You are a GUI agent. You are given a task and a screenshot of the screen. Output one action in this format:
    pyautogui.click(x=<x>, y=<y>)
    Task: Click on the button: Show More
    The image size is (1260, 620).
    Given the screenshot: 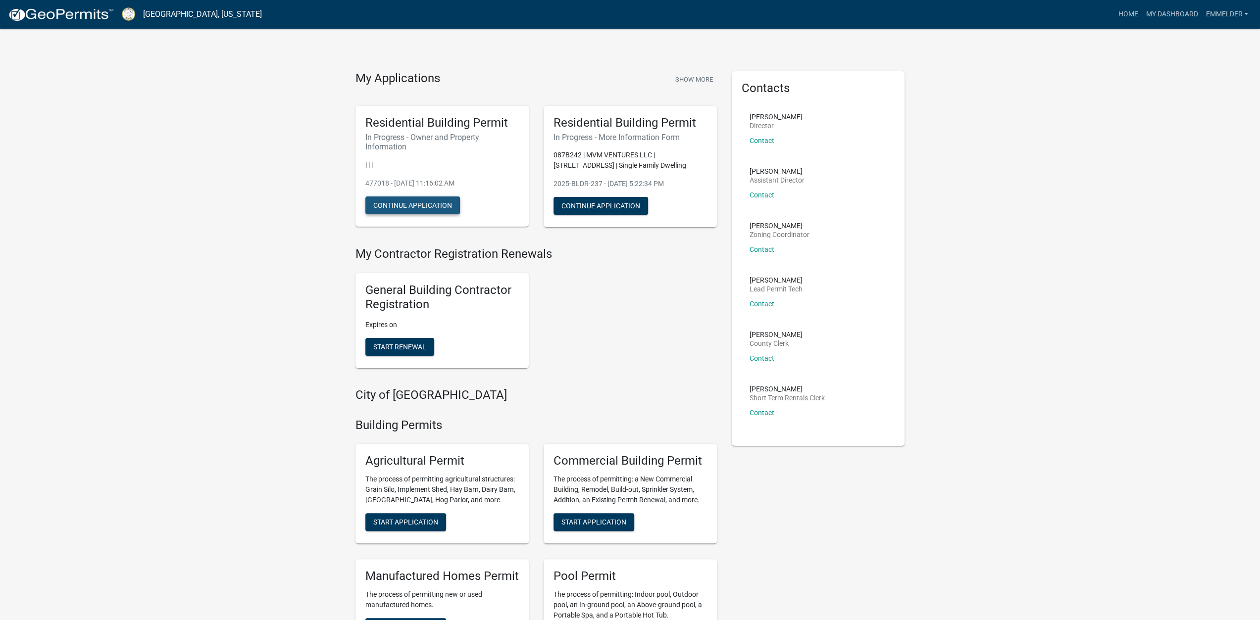 What is the action you would take?
    pyautogui.click(x=694, y=79)
    